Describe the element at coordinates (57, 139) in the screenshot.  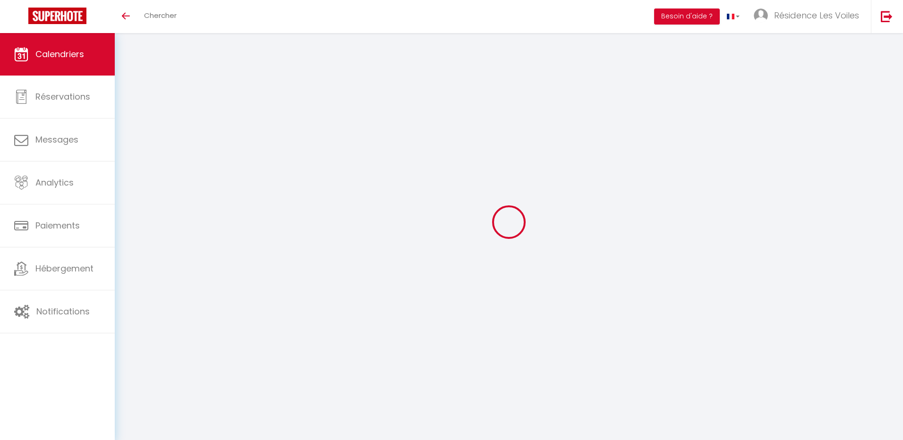
I see `span: Messages` at that location.